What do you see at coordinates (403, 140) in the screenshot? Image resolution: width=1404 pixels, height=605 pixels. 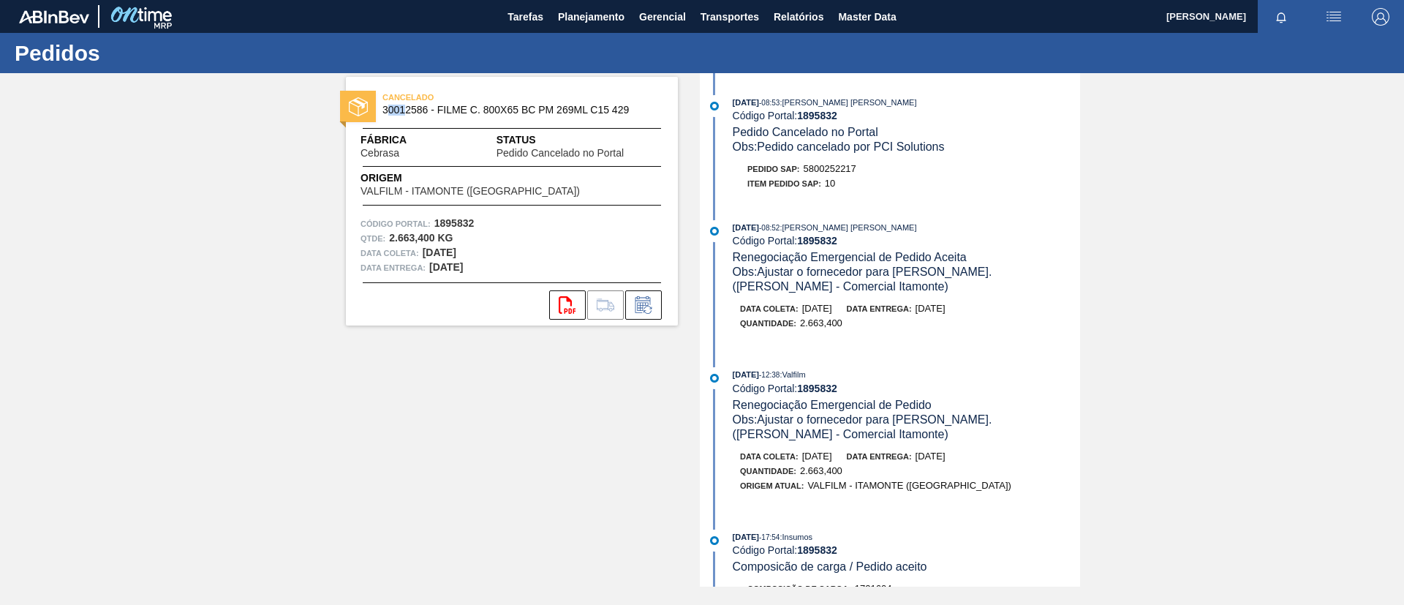 I see `span: Fábrica` at bounding box center [403, 140].